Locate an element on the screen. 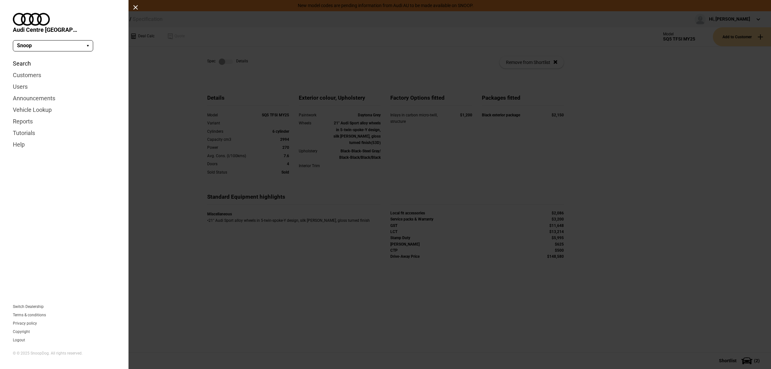 This screenshot has width=771, height=369. a: Reports is located at coordinates (64, 121).